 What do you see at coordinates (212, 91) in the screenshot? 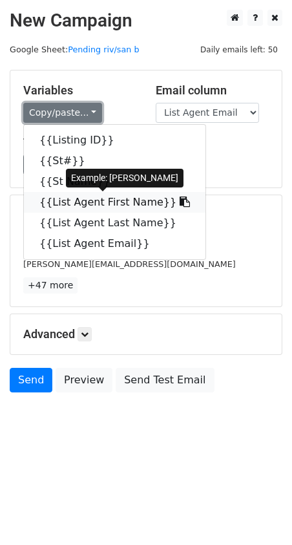
I see `h5: Email column` at bounding box center [212, 91].